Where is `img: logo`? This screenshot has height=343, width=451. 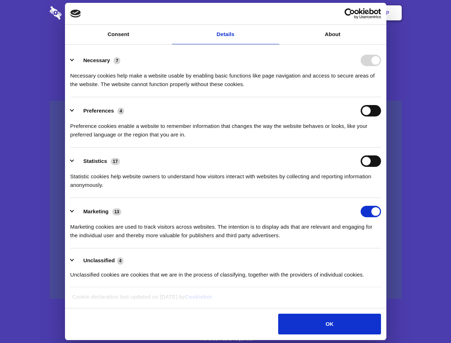 img: logo is located at coordinates (76, 14).